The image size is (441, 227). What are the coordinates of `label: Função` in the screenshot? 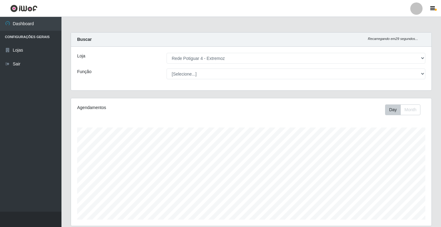 It's located at (84, 72).